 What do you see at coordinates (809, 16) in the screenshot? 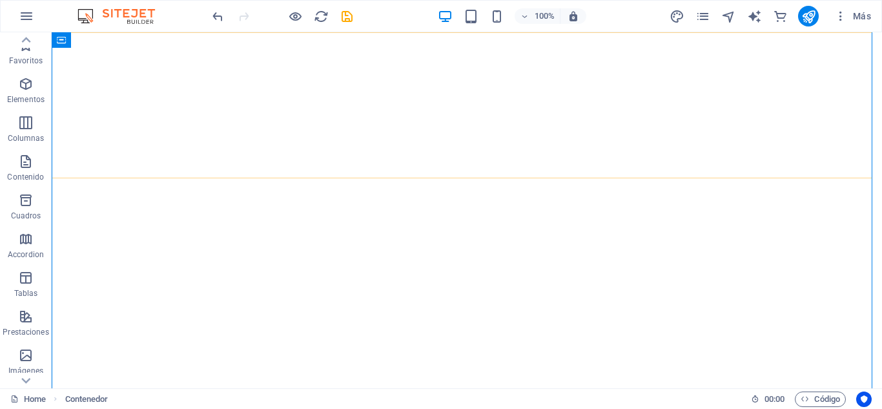
I see `i: Publicar` at bounding box center [809, 16].